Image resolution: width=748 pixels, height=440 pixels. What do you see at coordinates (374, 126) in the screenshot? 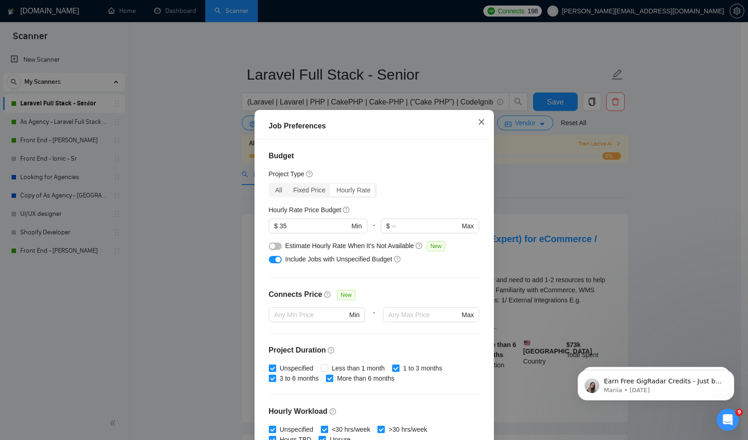
I see `div: Job Preferences` at bounding box center [374, 126].